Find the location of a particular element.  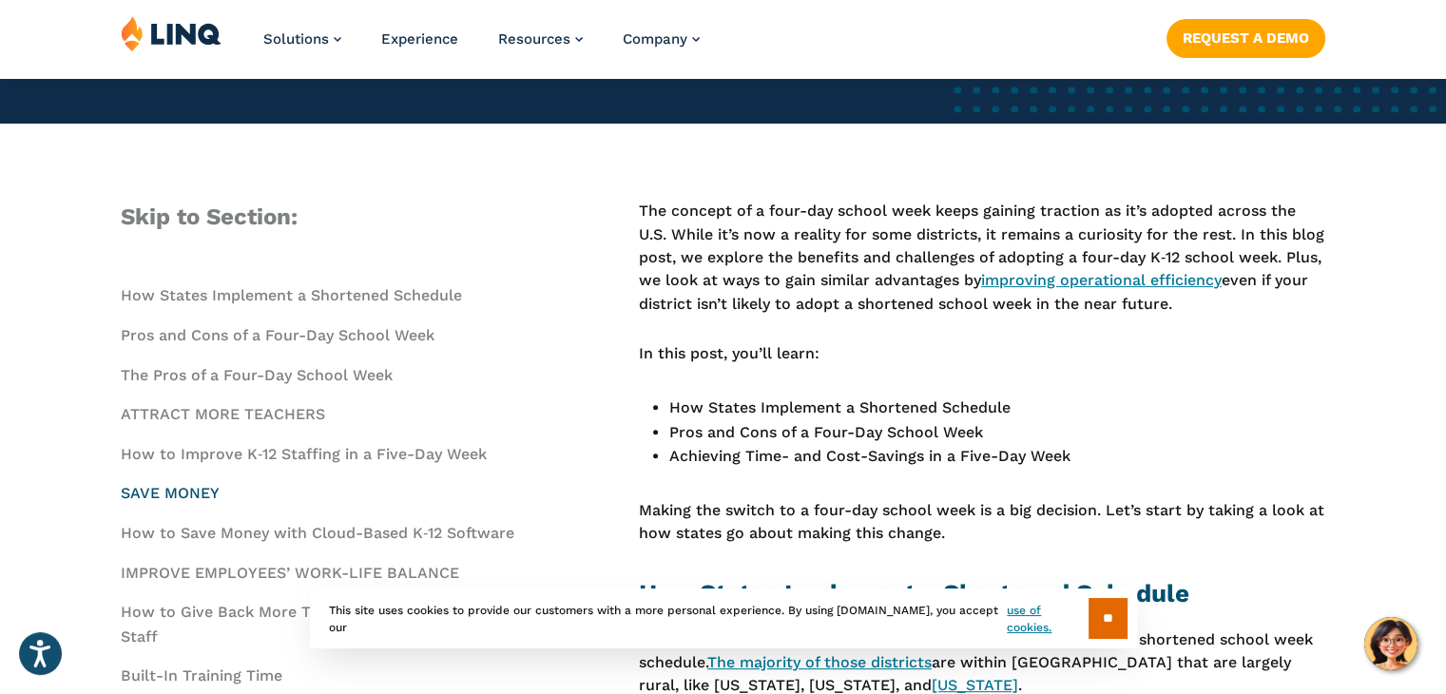

nav: Button Navigation is located at coordinates (1245, 36).